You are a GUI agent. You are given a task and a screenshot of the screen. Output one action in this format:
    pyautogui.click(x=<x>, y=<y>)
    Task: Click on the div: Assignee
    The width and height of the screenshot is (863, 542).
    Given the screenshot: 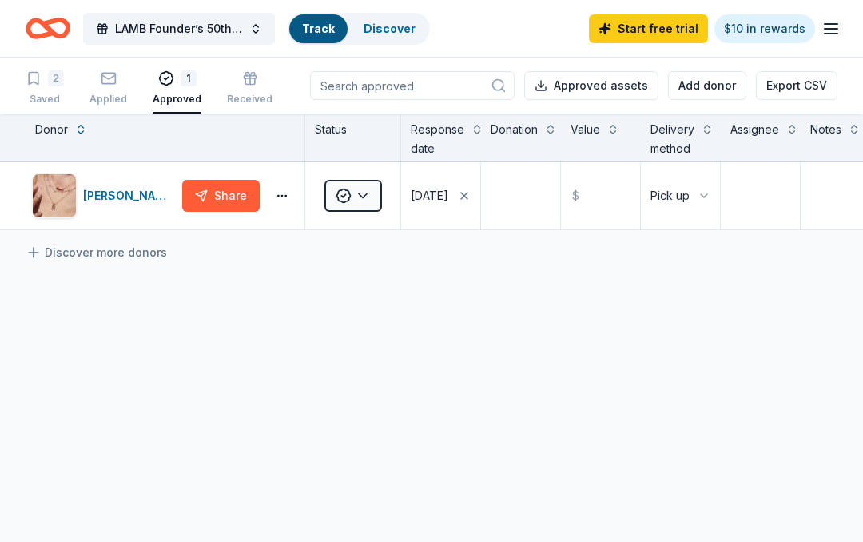 What is the action you would take?
    pyautogui.click(x=754, y=129)
    